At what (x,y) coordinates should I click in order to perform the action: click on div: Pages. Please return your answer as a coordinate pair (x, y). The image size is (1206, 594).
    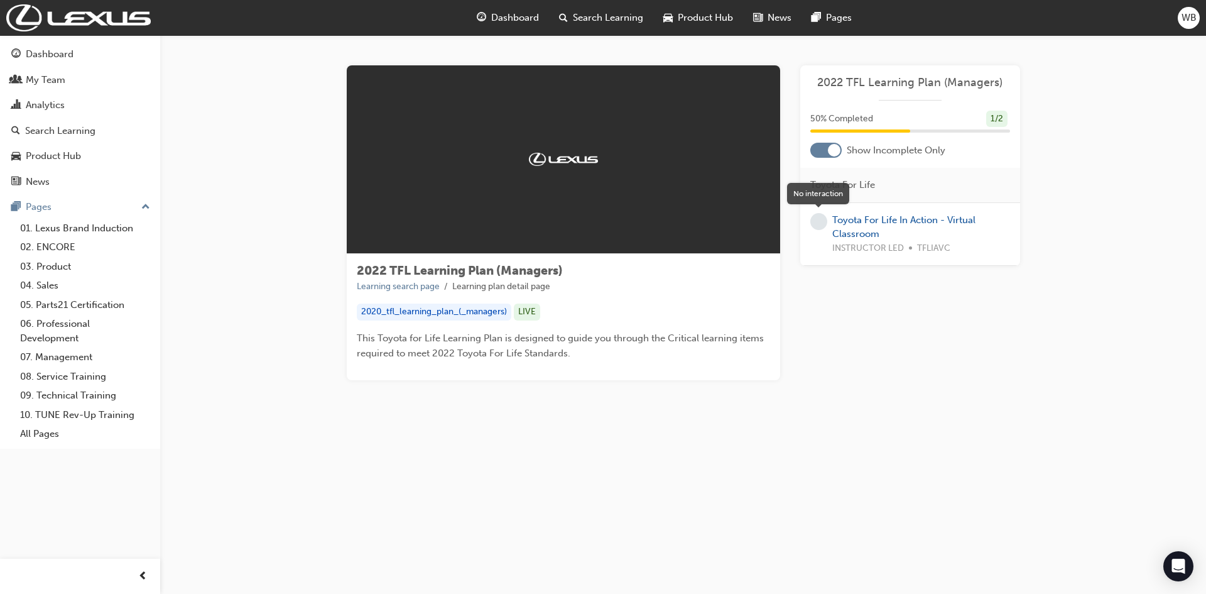
    Looking at the image, I should click on (38, 207).